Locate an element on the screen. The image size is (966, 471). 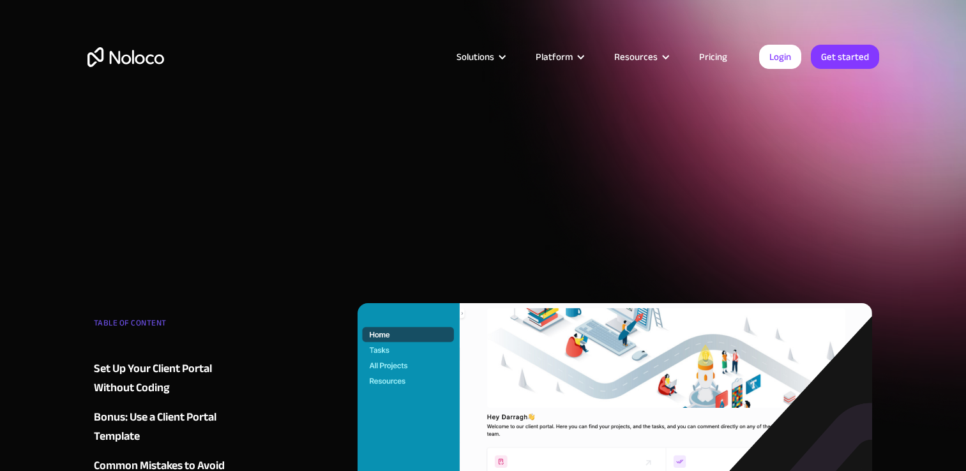
a: Pricing is located at coordinates (713, 57).